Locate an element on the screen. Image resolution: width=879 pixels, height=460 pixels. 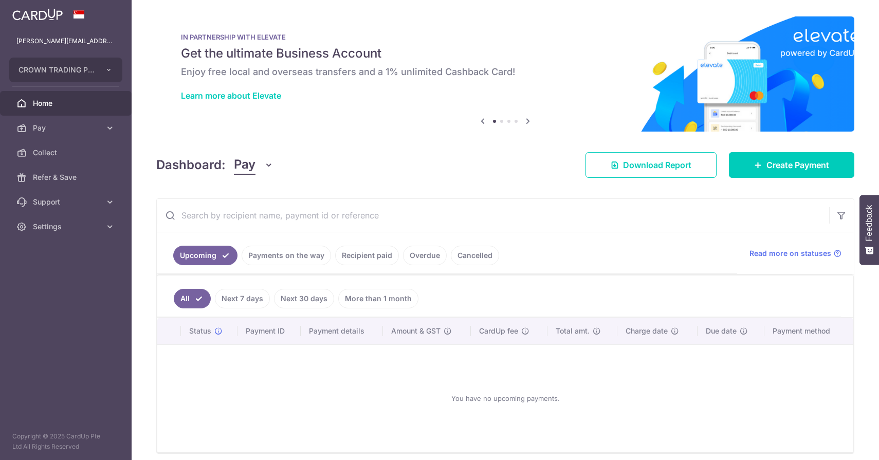
span: Feedback is located at coordinates (869, 223).